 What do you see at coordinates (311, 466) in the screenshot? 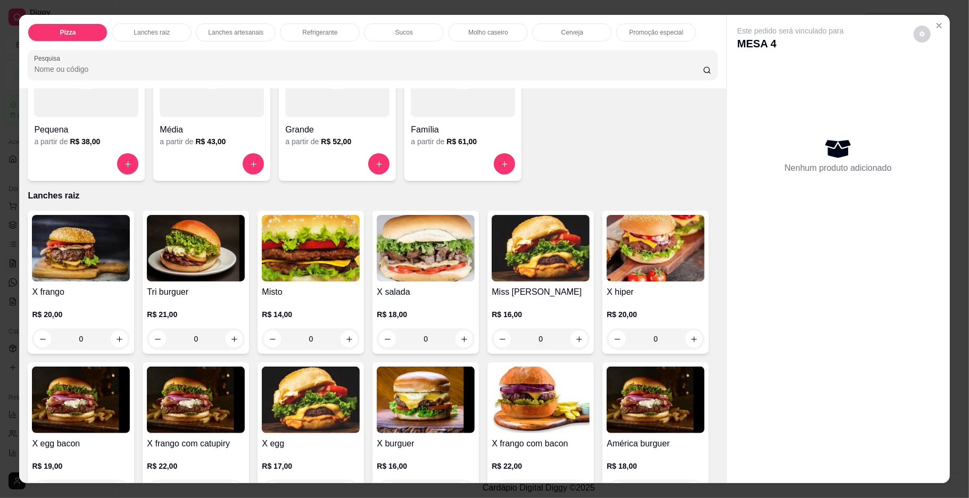
I see `p: R$ 17,00` at bounding box center [311, 466].